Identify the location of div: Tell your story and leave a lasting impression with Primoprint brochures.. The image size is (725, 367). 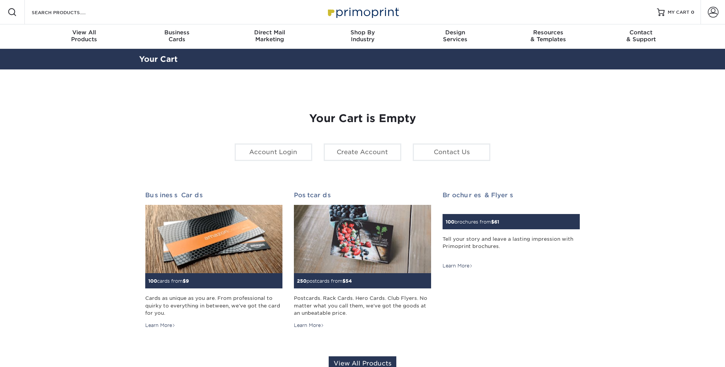
(511, 247).